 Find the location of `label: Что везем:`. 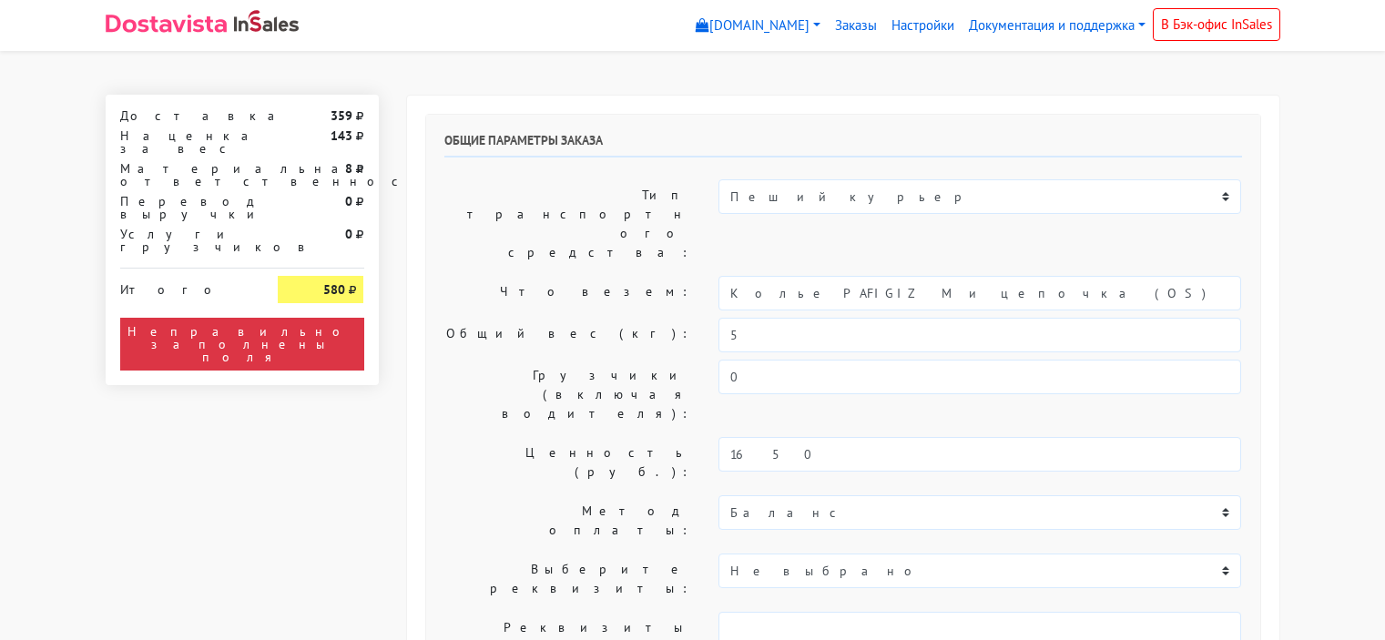

label: Что везем: is located at coordinates (568, 293).